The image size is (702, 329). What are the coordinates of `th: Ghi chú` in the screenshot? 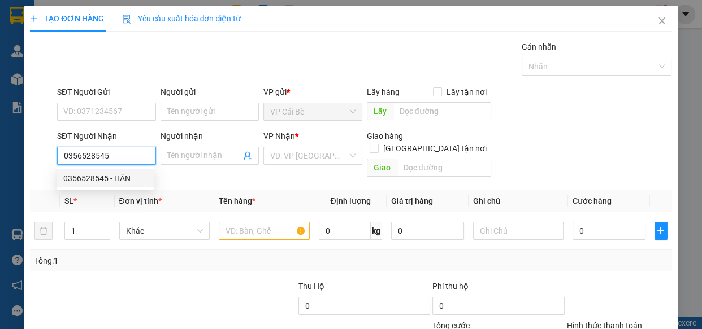 It's located at (518, 201).